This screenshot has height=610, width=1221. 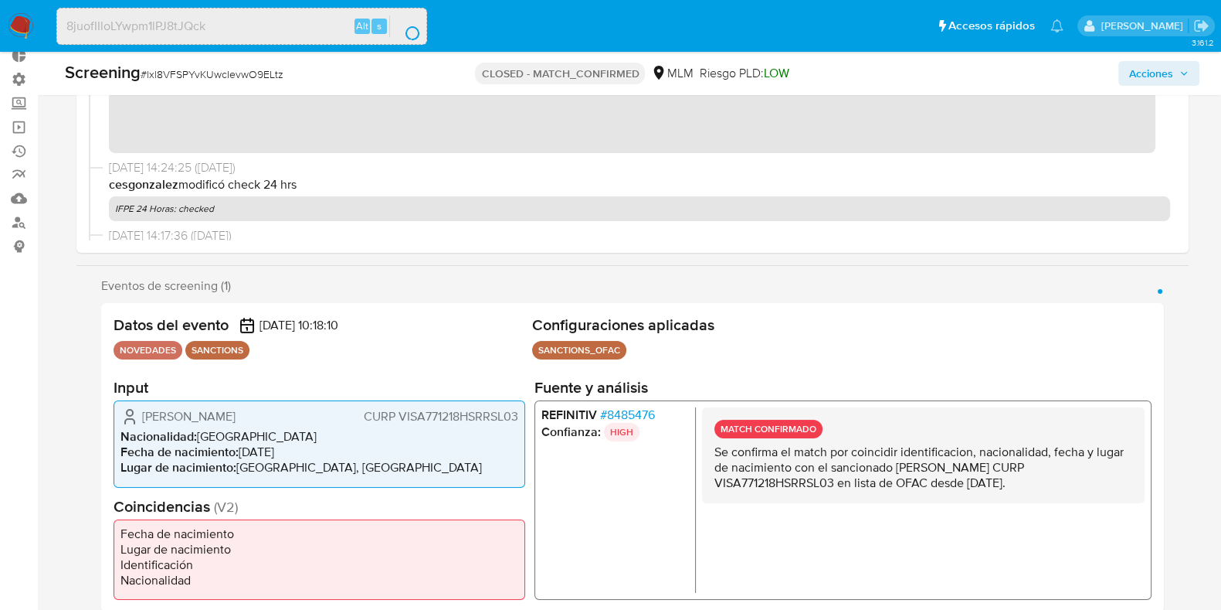 What do you see at coordinates (405, 26) in the screenshot?
I see `button: search-icon` at bounding box center [405, 26].